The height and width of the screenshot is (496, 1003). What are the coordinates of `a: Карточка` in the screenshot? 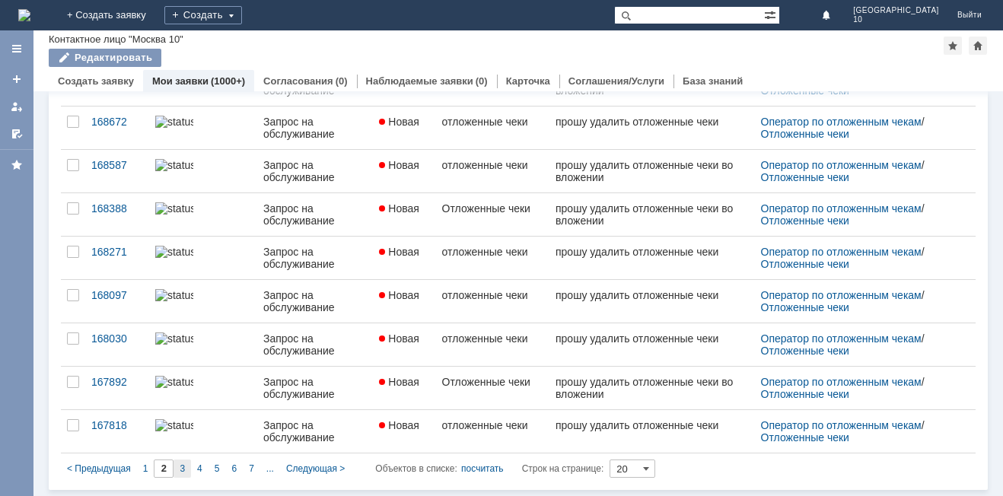 It's located at (528, 81).